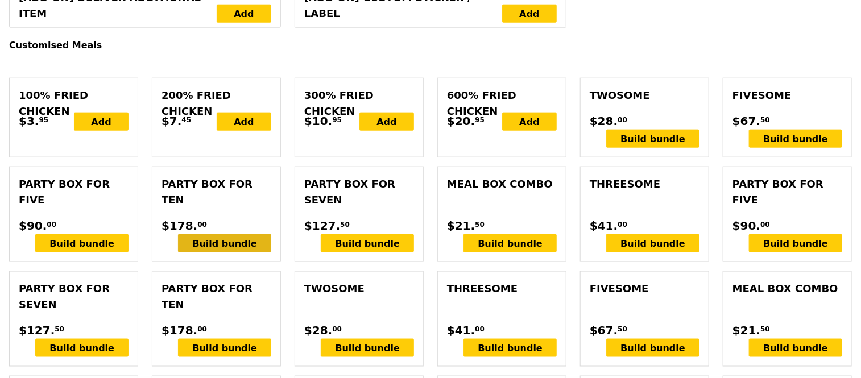  Describe the element at coordinates (28, 121) in the screenshot. I see `span: $3.` at that location.